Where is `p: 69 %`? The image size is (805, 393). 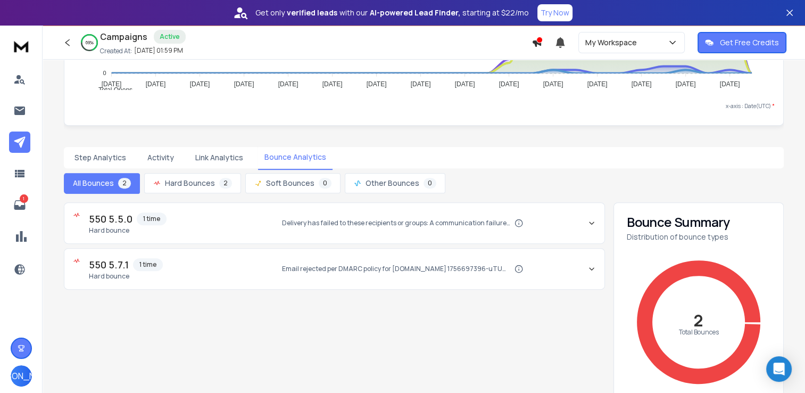
p: 69 % is located at coordinates (89, 43).